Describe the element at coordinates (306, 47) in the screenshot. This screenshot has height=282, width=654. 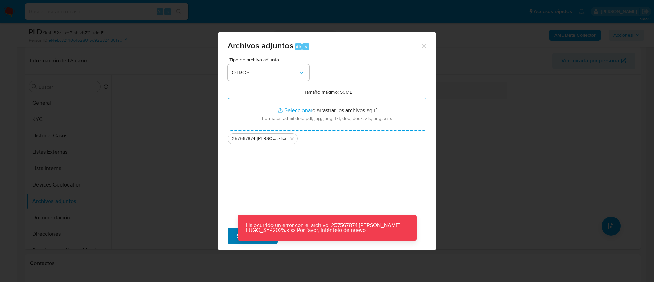
I see `span: a` at that location.